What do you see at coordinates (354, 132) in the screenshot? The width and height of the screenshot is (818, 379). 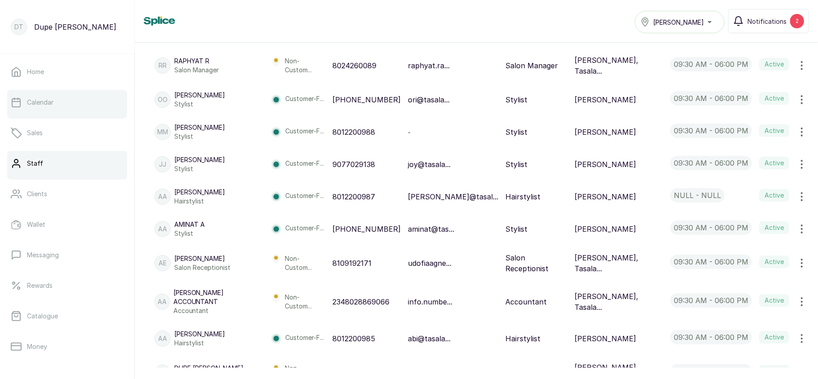 I see `p: 8012200988` at bounding box center [354, 132].